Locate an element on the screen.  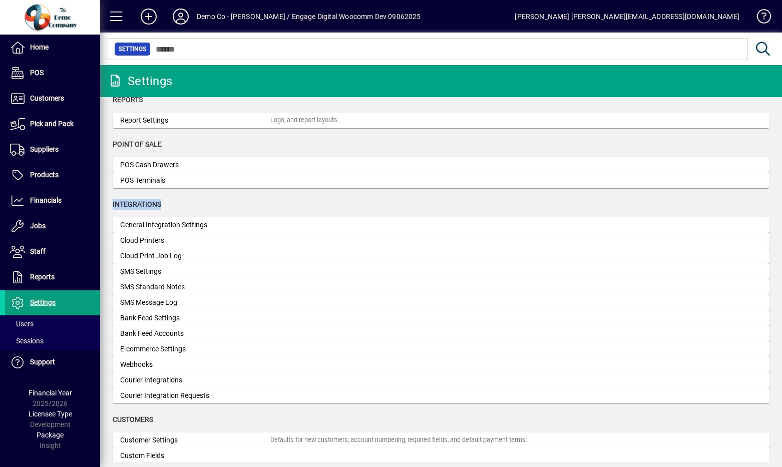
div: Courier Integration Requests is located at coordinates (195, 396).